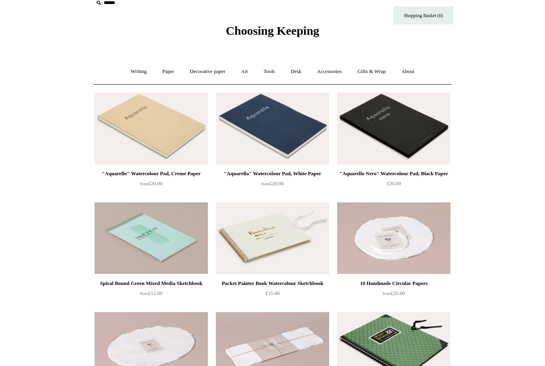  Describe the element at coordinates (394, 295) in the screenshot. I see `a: 10 Handmade Circular Papers from£25.00` at that location.